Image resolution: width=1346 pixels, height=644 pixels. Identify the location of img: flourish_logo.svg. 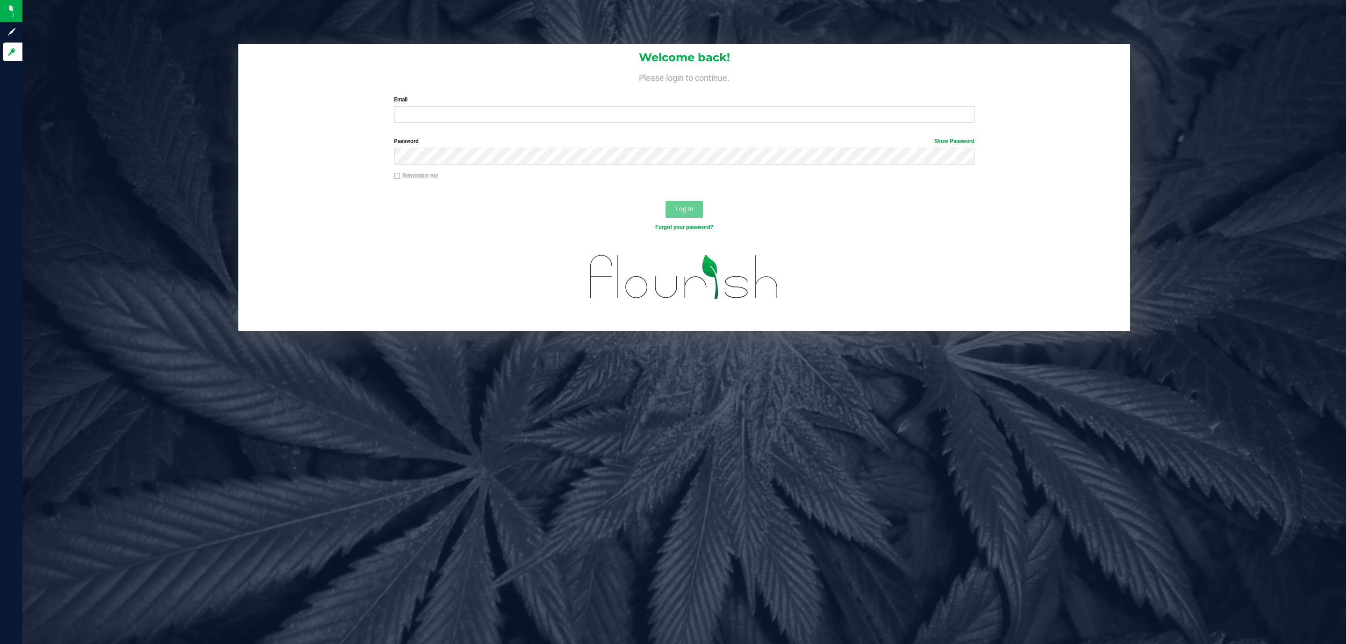
(684, 277).